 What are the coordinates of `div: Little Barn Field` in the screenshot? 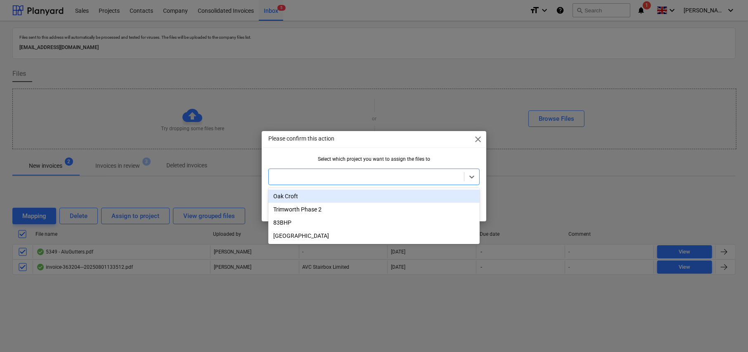 It's located at (374, 236).